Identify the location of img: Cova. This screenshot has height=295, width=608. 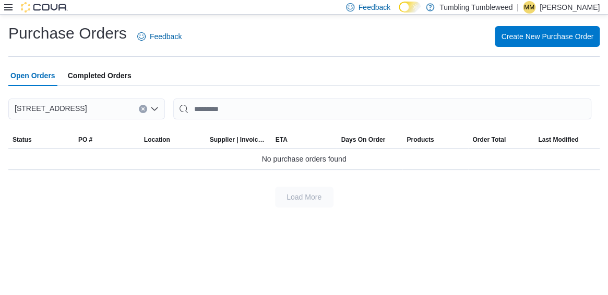
(44, 7).